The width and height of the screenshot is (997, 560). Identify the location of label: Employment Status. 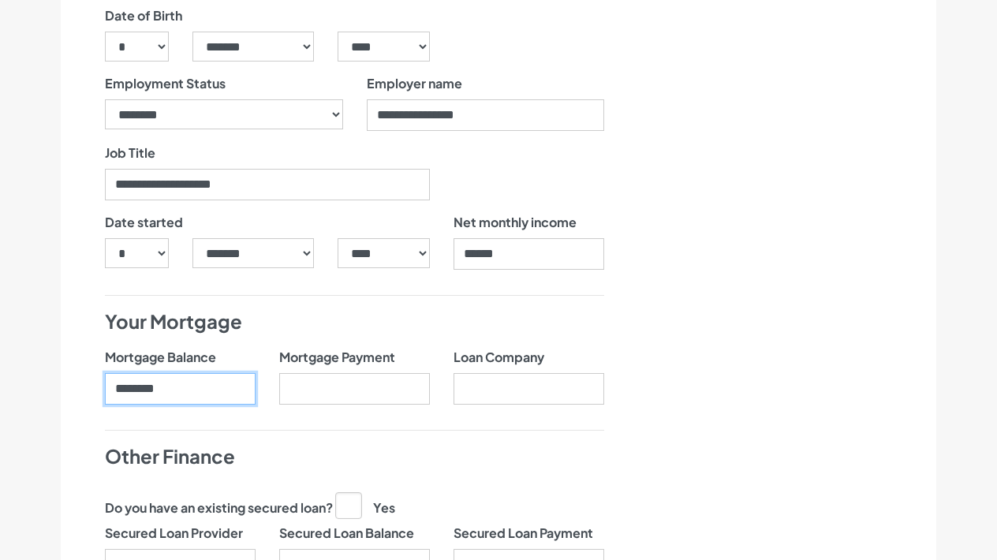
(165, 84).